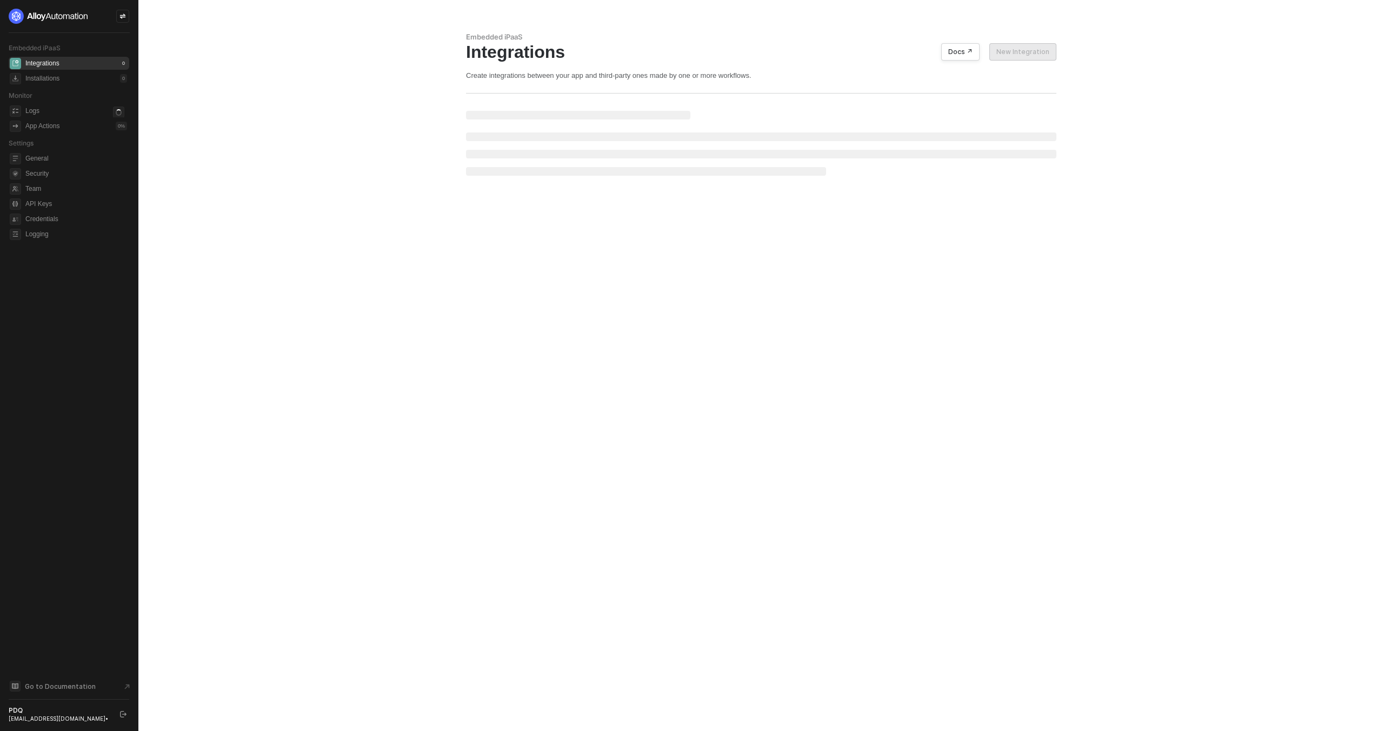 The width and height of the screenshot is (1384, 731). What do you see at coordinates (76, 158) in the screenshot?
I see `span: General` at bounding box center [76, 158].